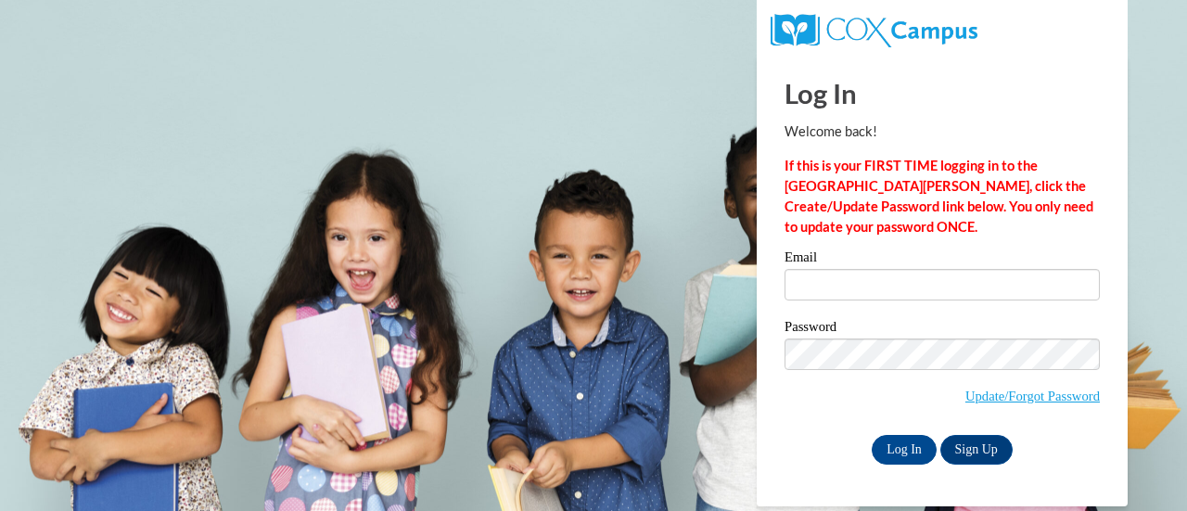 The image size is (1187, 511). Describe the element at coordinates (904, 450) in the screenshot. I see `input: Log In` at that location.